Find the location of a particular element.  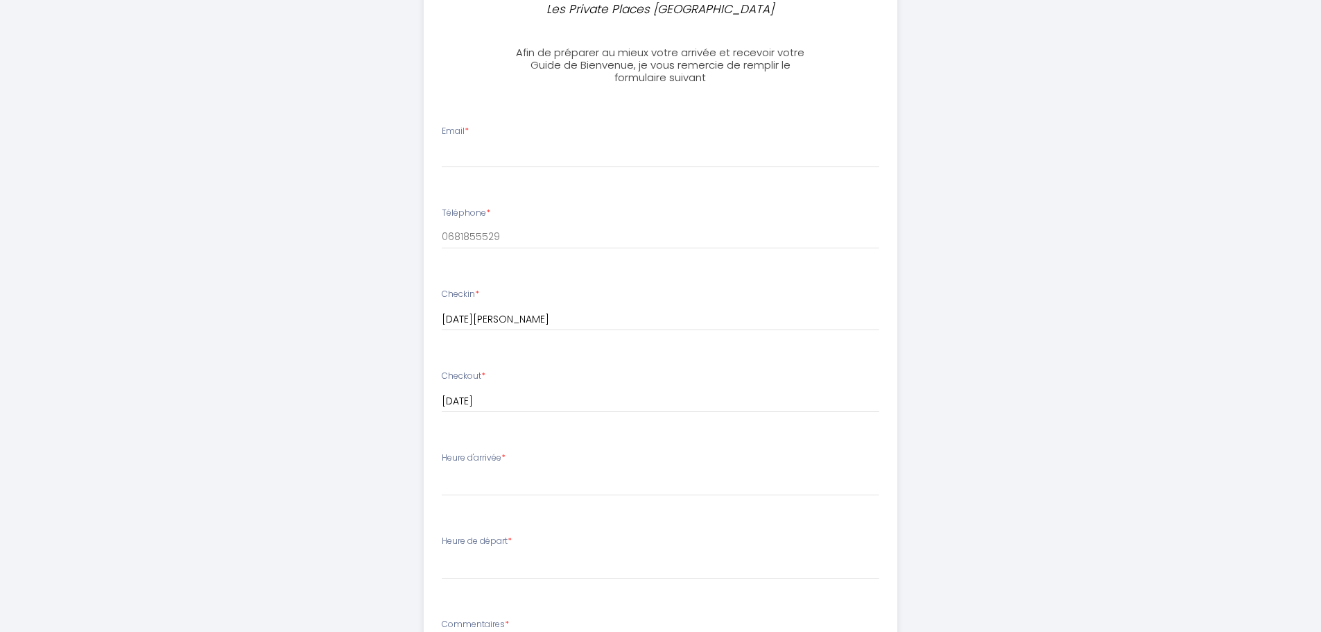

label: Heure d'arrivée is located at coordinates (473, 458).